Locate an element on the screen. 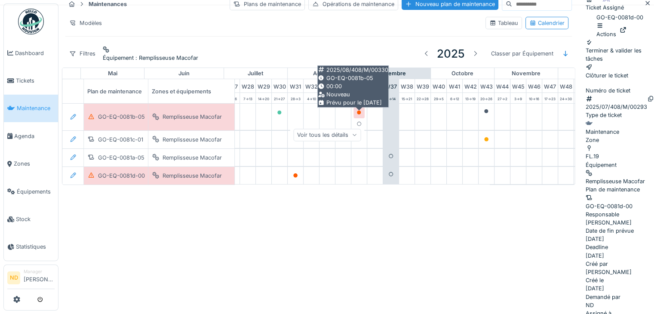 Image resolution: width=654 pixels, height=314 pixels. div: Deadline is located at coordinates (620, 247).